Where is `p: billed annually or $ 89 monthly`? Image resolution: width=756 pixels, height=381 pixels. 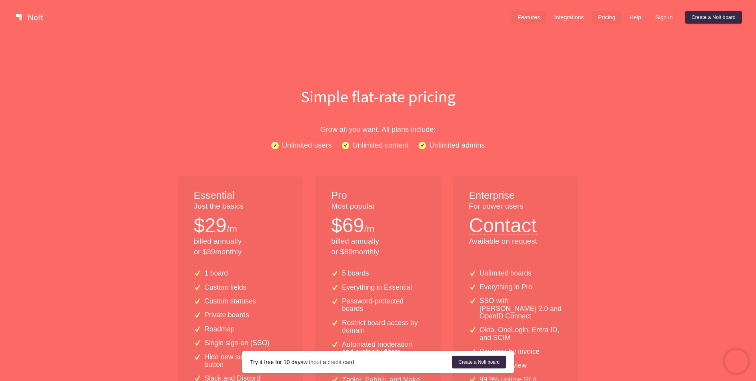 p: billed annually or $ 89 monthly is located at coordinates (377, 247).